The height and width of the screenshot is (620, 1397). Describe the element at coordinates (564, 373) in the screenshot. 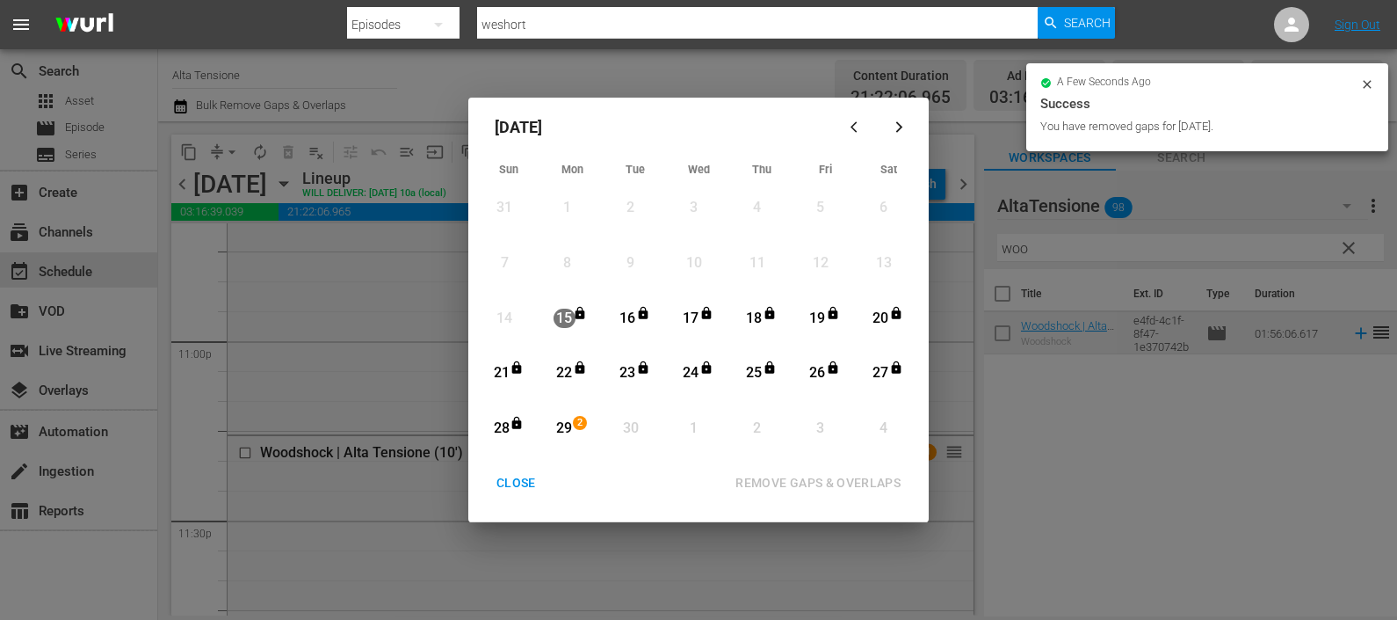

I see `div: 22` at that location.